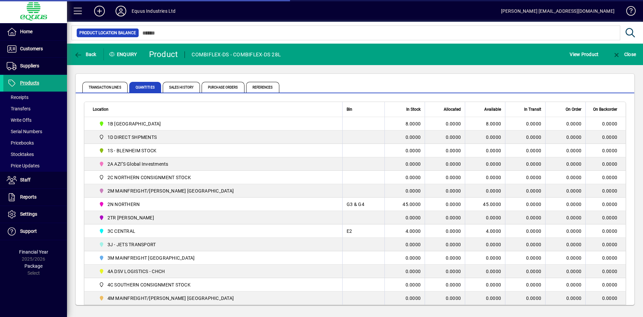  What do you see at coordinates (17, 97) in the screenshot?
I see `span: Receipts` at bounding box center [17, 97].